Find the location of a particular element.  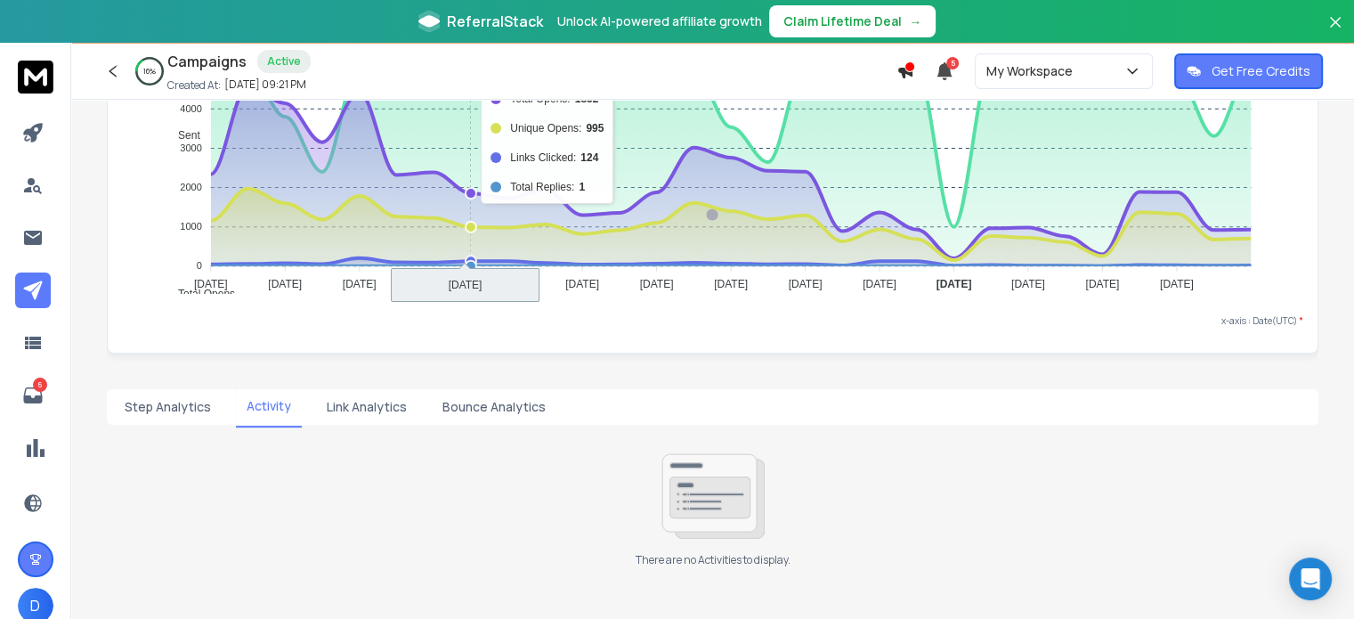

span: Total Opens is located at coordinates (199, 294).